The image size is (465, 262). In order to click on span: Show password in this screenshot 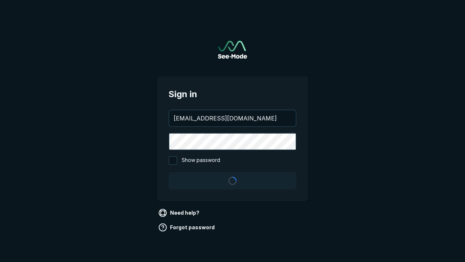, I will do `click(201, 160)`.